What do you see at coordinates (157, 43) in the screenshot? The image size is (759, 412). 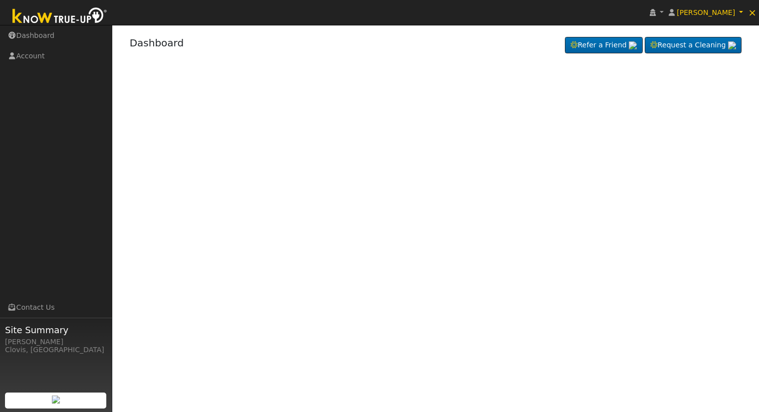 I see `a: Dashboard` at bounding box center [157, 43].